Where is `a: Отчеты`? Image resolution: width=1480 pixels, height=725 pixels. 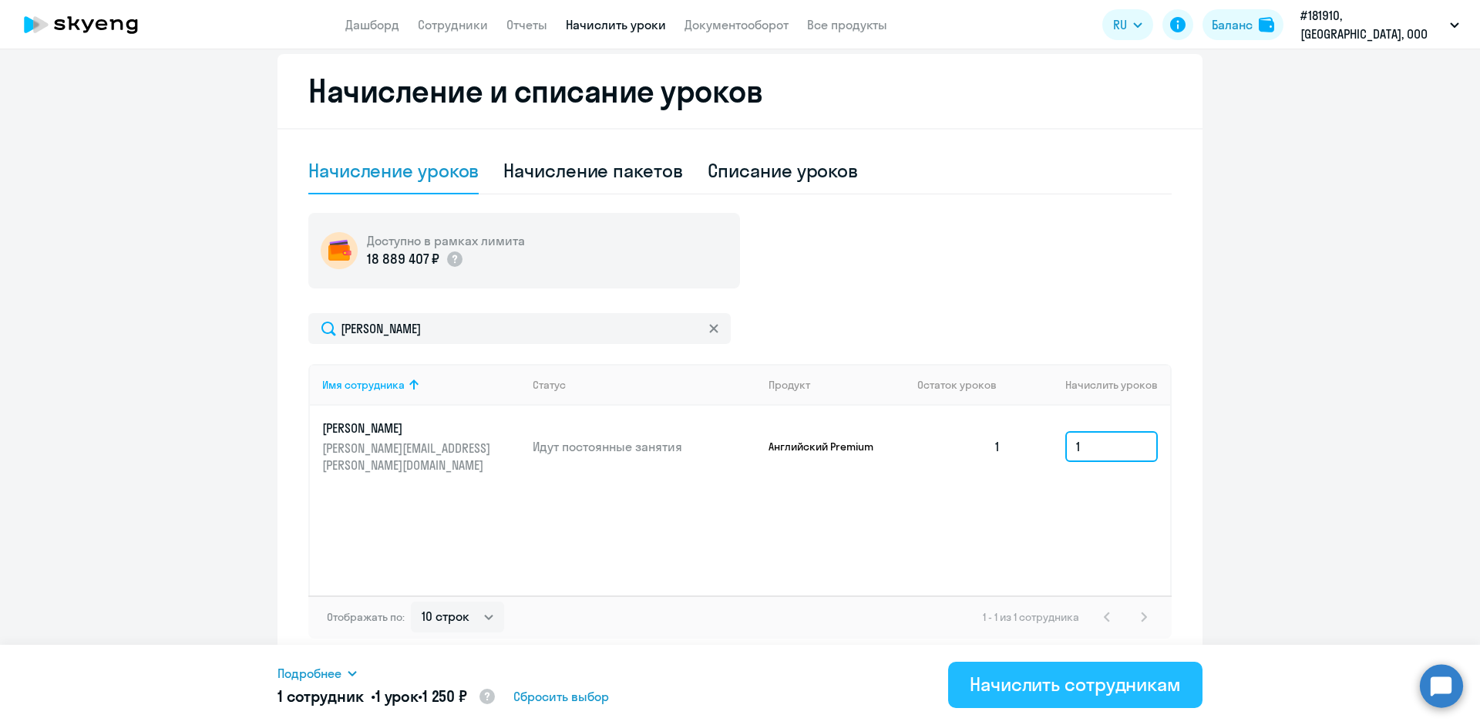 a: Отчеты is located at coordinates (526, 25).